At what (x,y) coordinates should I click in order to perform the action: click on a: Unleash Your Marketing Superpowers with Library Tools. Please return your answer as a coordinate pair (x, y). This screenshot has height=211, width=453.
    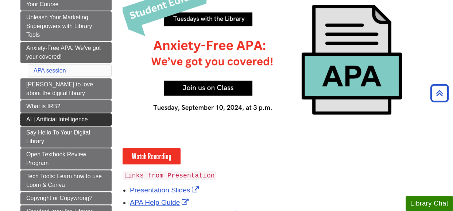
    Looking at the image, I should click on (66, 26).